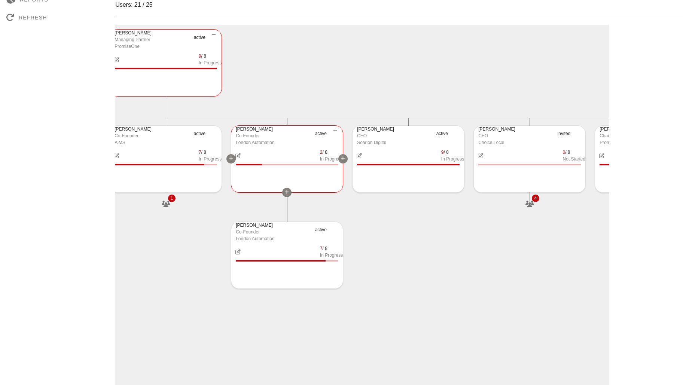 The image size is (683, 385). I want to click on div: Users: 21 / 25, so click(399, 5).